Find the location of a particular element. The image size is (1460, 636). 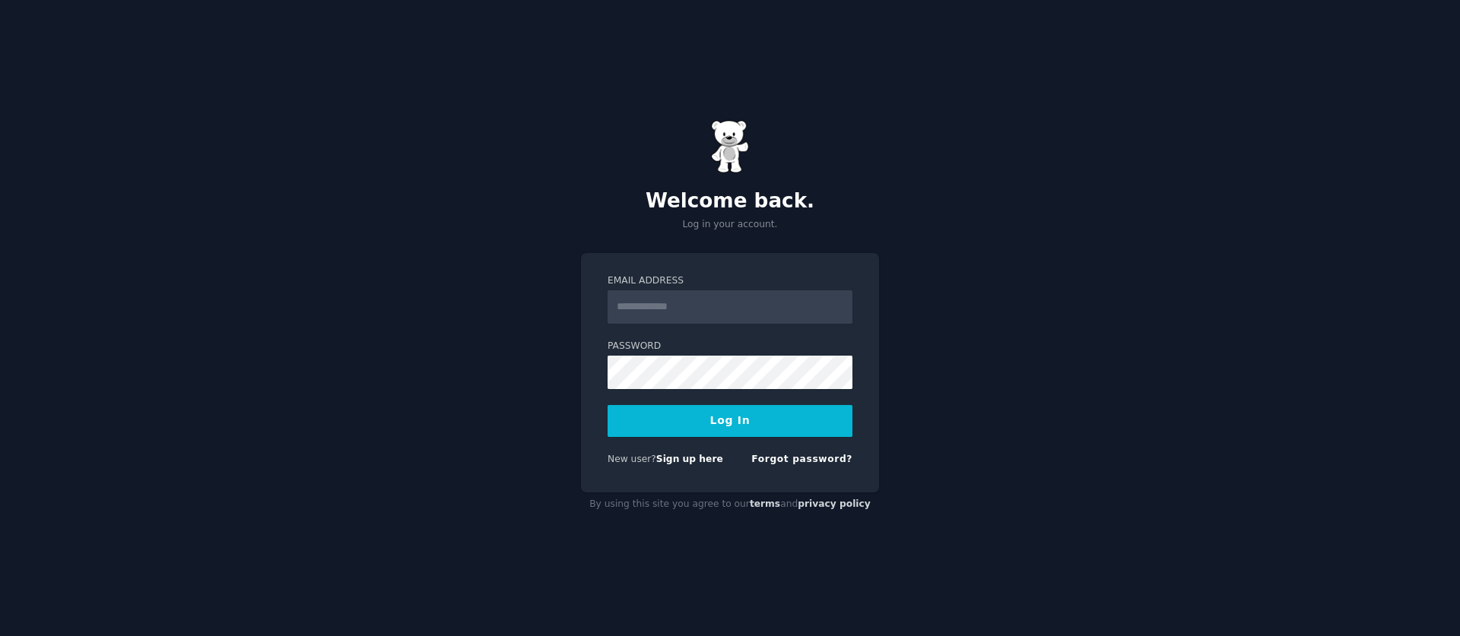

a: terms is located at coordinates (765, 504).